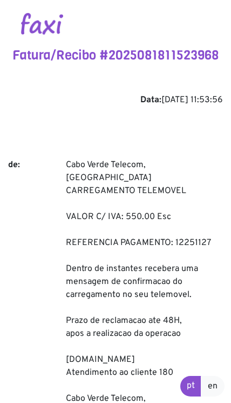 This screenshot has height=403, width=231. What do you see at coordinates (116, 55) in the screenshot?
I see `h4: Fatura/Recibo #2025081811523968` at bounding box center [116, 55].